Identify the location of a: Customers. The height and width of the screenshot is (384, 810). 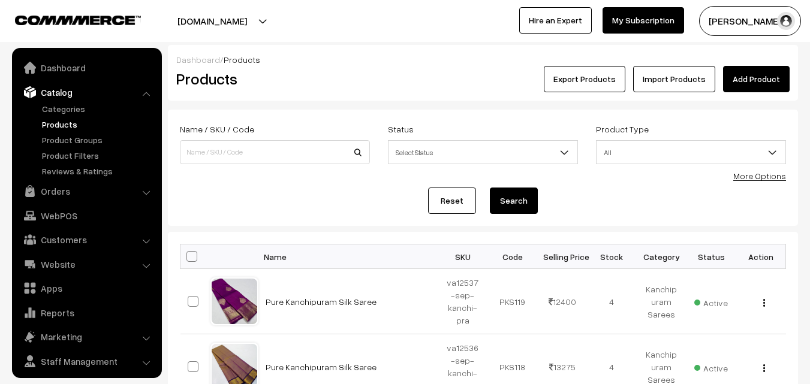
(86, 240).